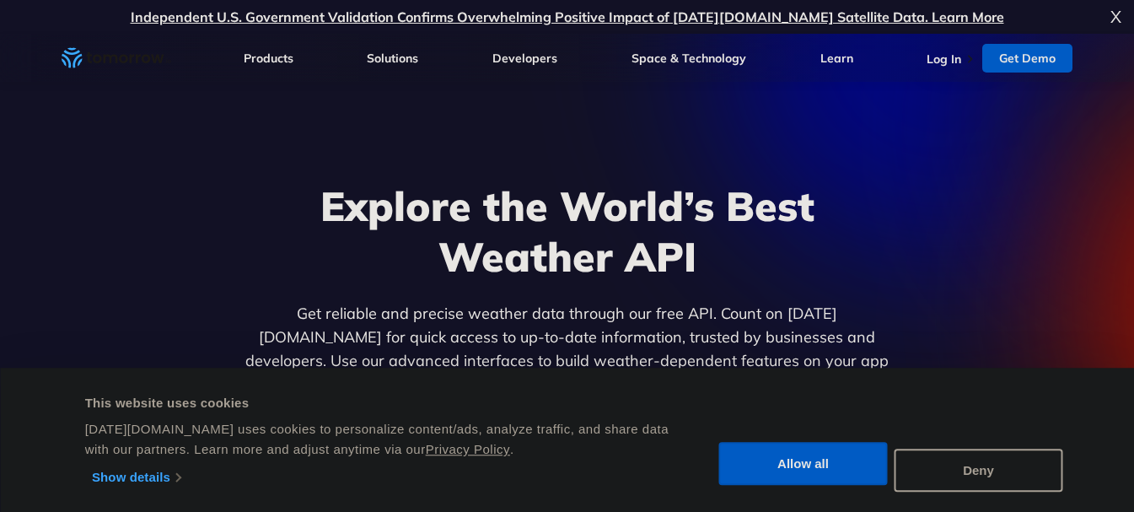  I want to click on a: Home link, so click(116, 58).